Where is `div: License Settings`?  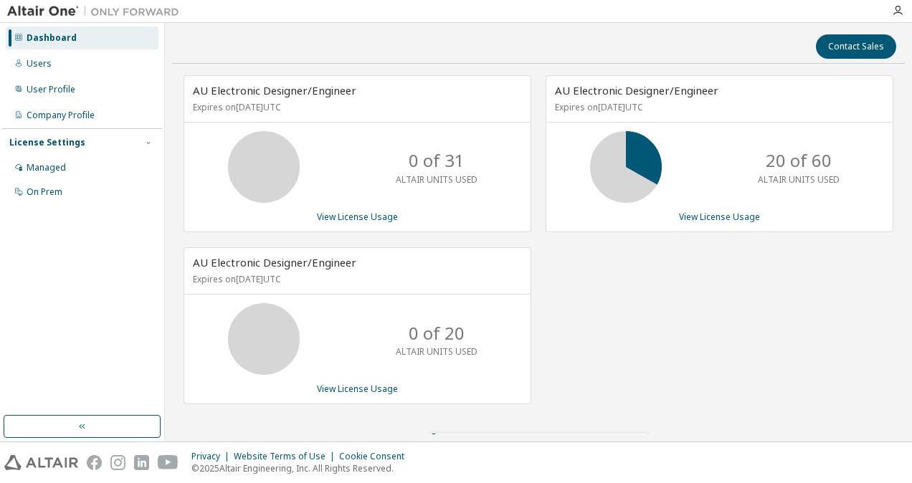 div: License Settings is located at coordinates (47, 143).